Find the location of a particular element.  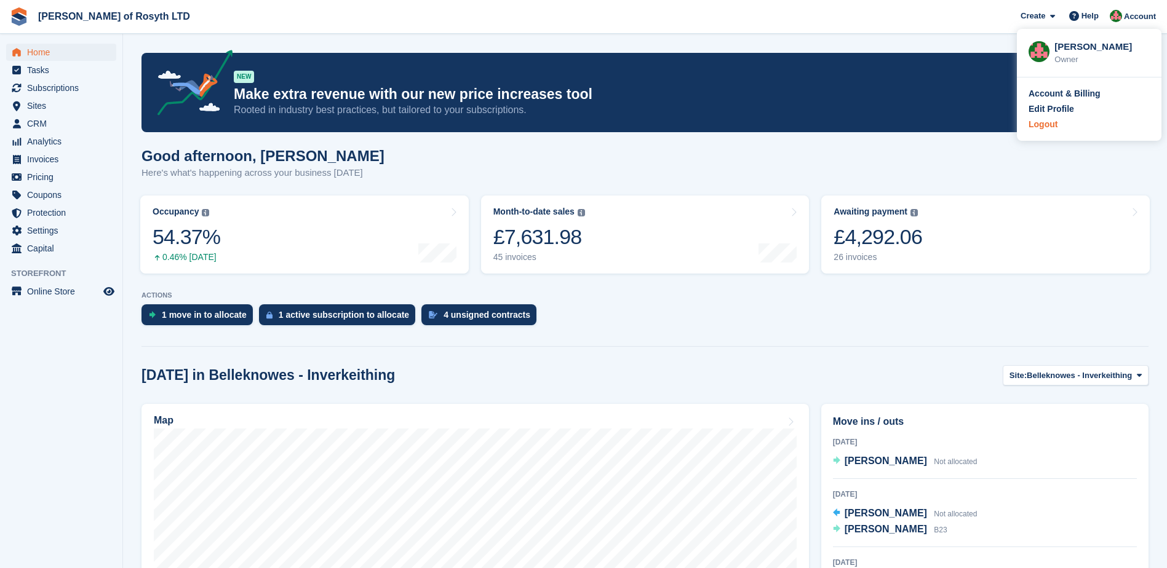

div: £7,631.98 is located at coordinates (539, 237).